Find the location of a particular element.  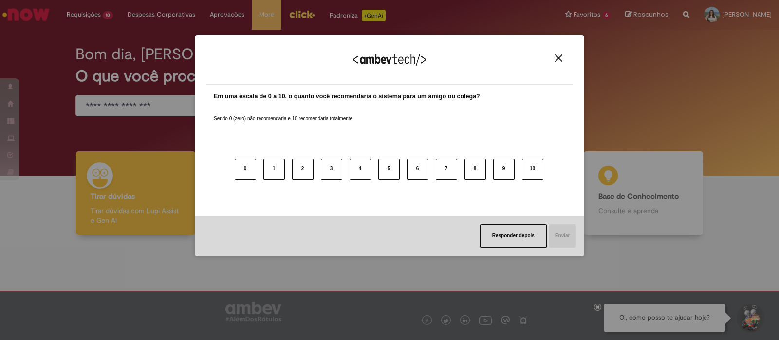

img: Logo Ambevtech is located at coordinates (389, 59).